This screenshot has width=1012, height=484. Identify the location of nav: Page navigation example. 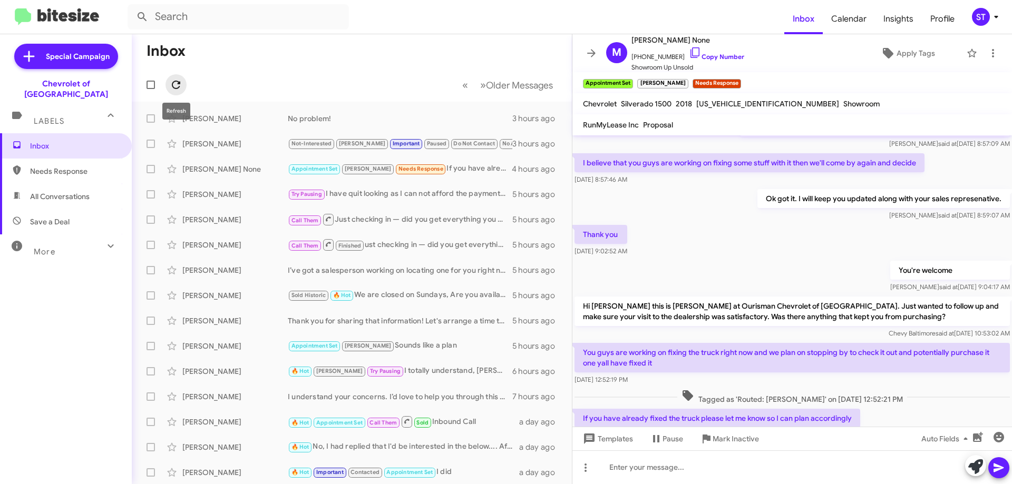
(508, 85).